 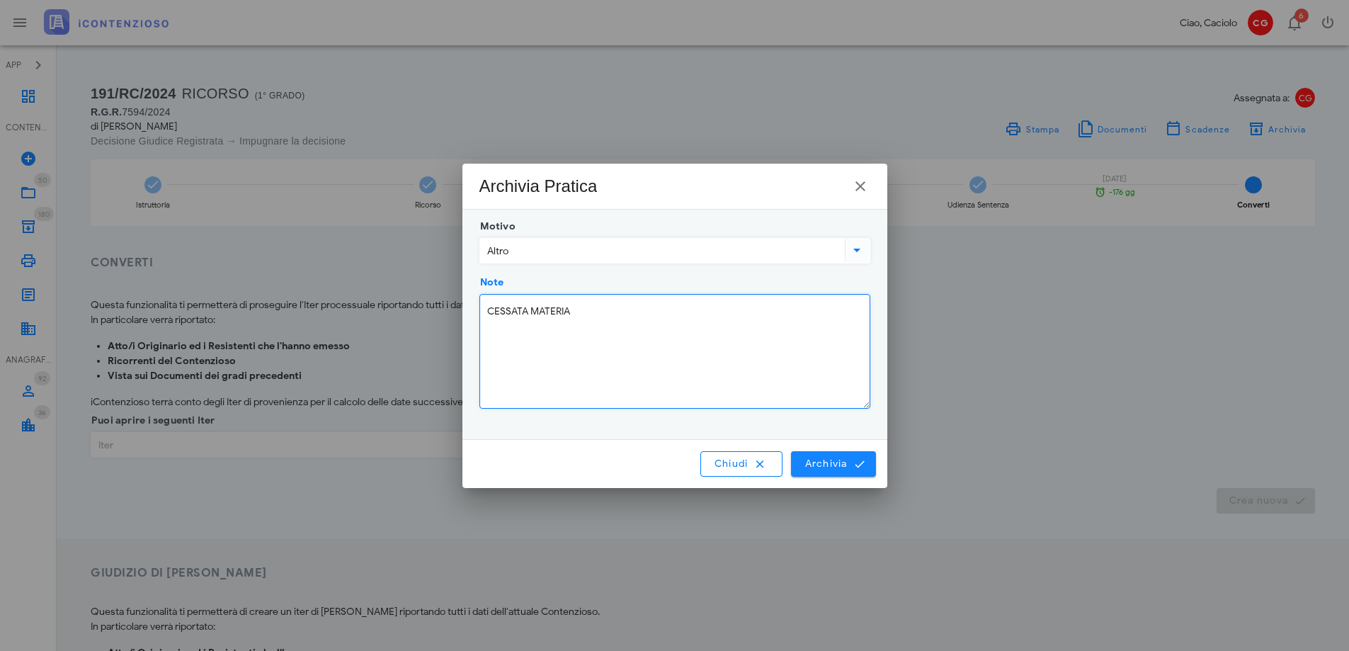 What do you see at coordinates (742, 464) in the screenshot?
I see `button: Chiudi` at bounding box center [742, 464].